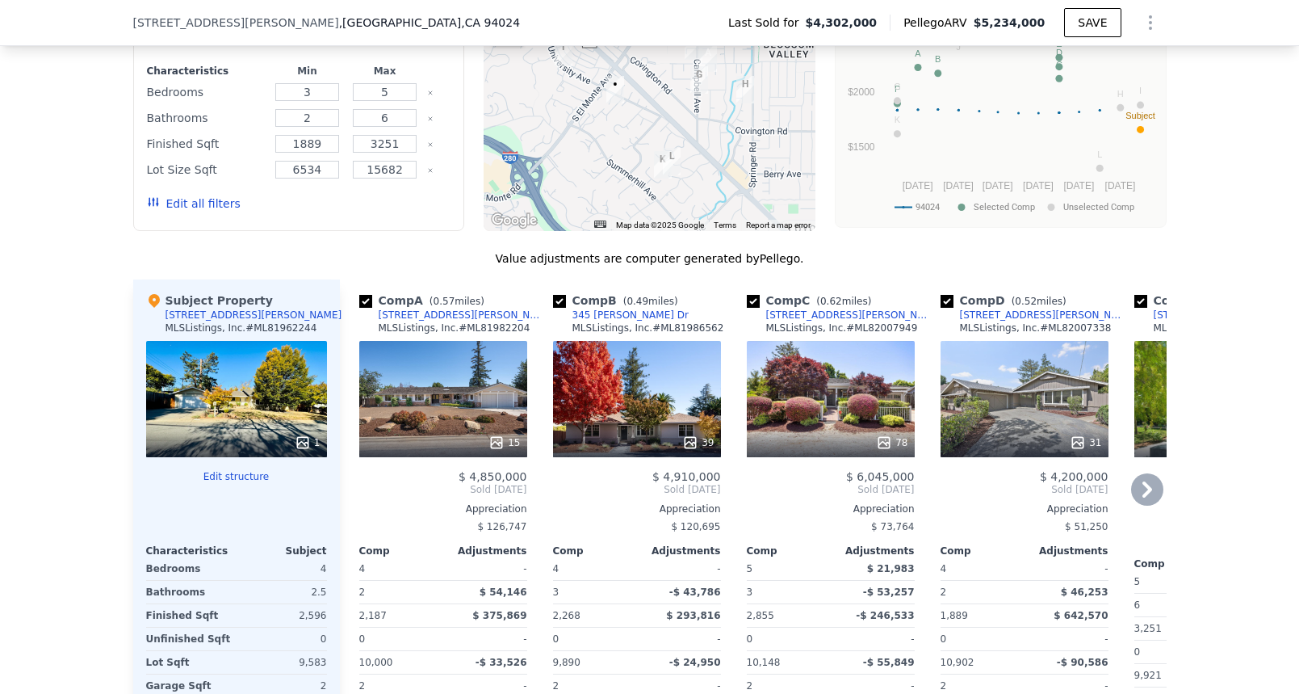 This screenshot has height=694, width=1299. Describe the element at coordinates (650, 258) in the screenshot. I see `div: Value adjustments are computer generated by Pellego .` at that location.